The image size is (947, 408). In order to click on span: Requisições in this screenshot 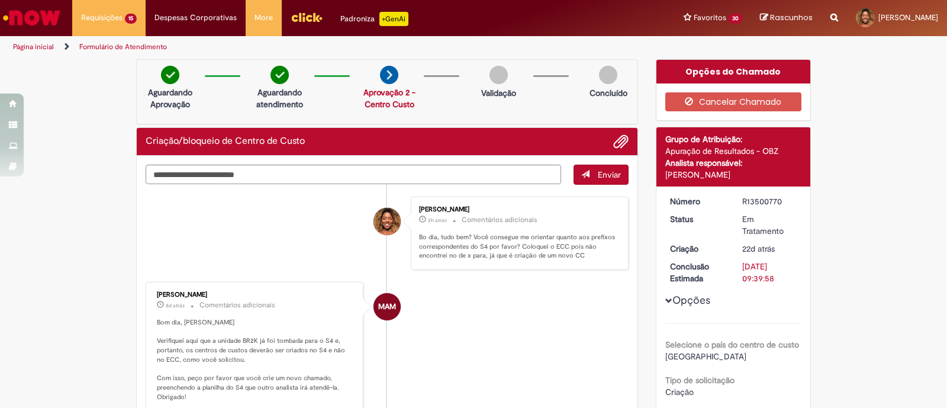, I will do `click(102, 18)`.